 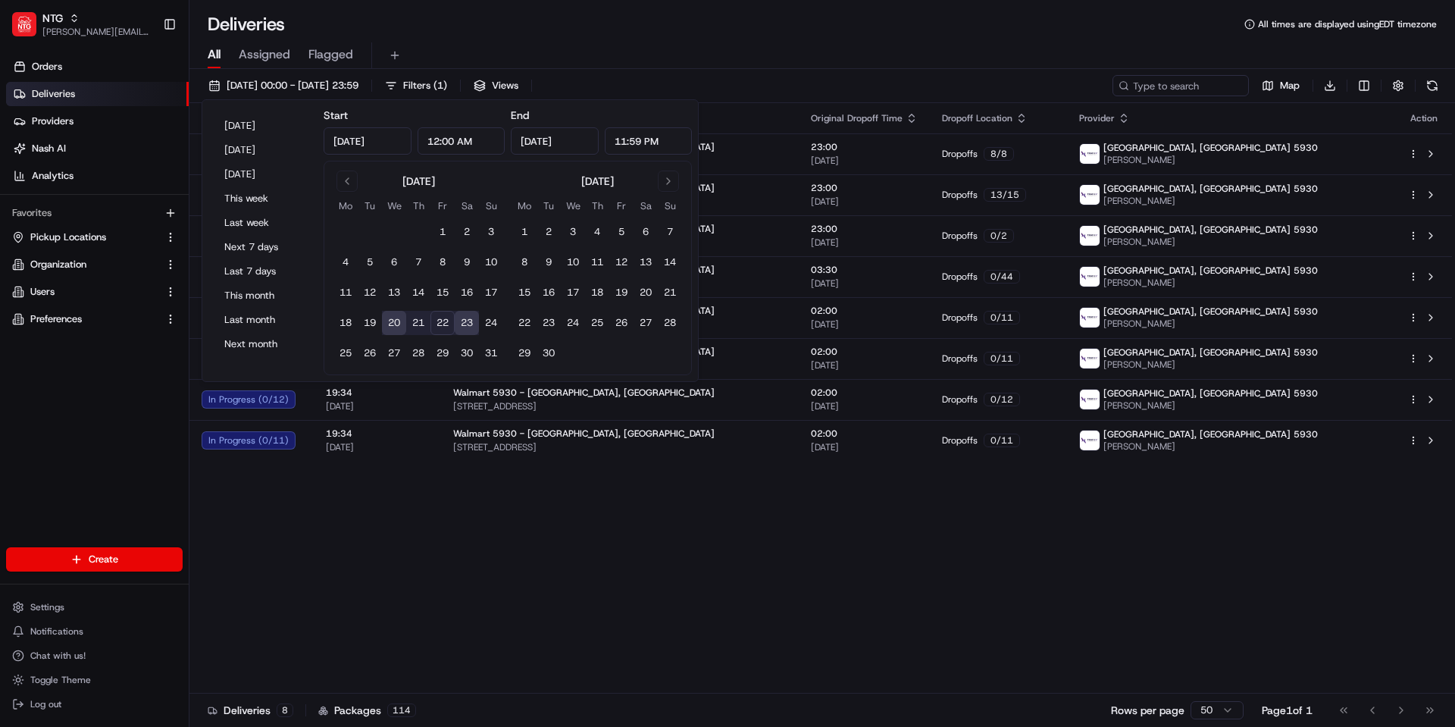 What do you see at coordinates (999, 154) in the screenshot?
I see `div: 8 / 8` at bounding box center [999, 154].